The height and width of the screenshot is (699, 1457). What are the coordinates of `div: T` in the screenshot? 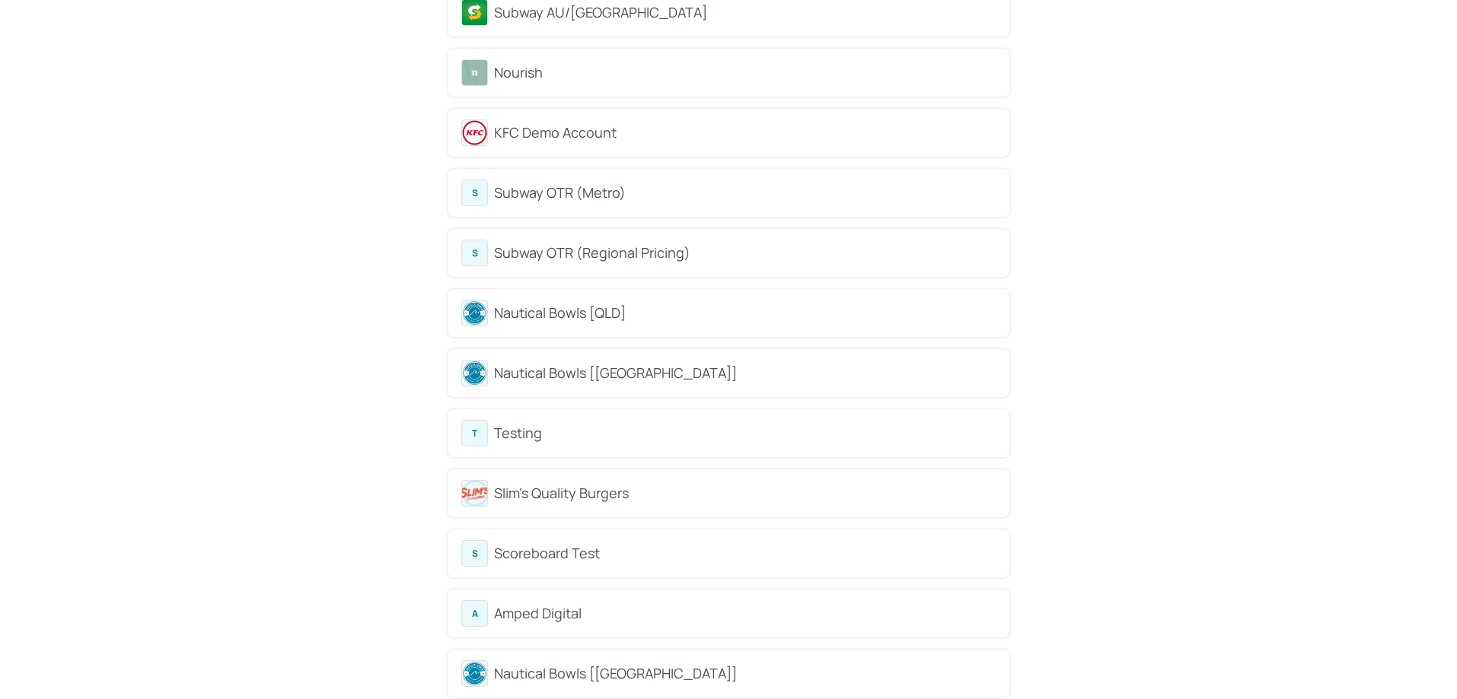 It's located at (474, 433).